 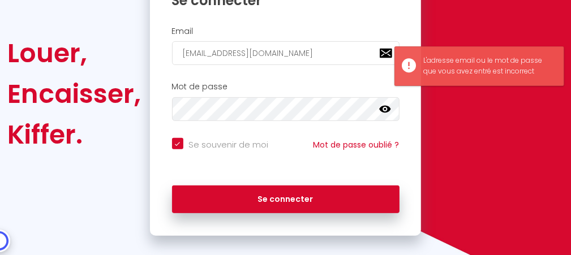 What do you see at coordinates (488, 66) in the screenshot?
I see `div: L'adresse email ou le mot de passe que vous avez entré est incorrect` at bounding box center [488, 66].